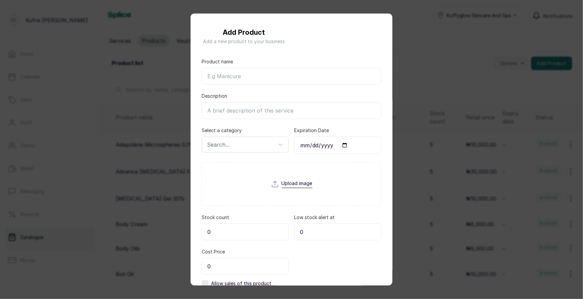 Image resolution: width=583 pixels, height=299 pixels. What do you see at coordinates (244, 41) in the screenshot?
I see `p: Add a new product to your business` at bounding box center [244, 41].